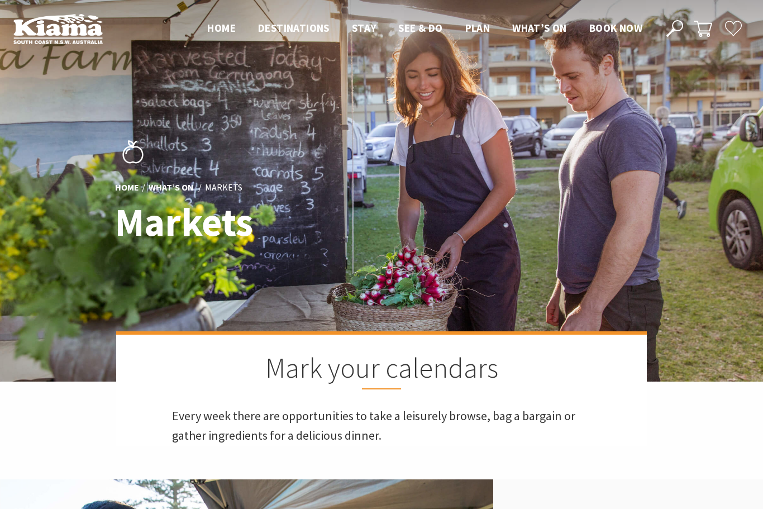 The width and height of the screenshot is (763, 509). I want to click on span: See & Do, so click(420, 28).